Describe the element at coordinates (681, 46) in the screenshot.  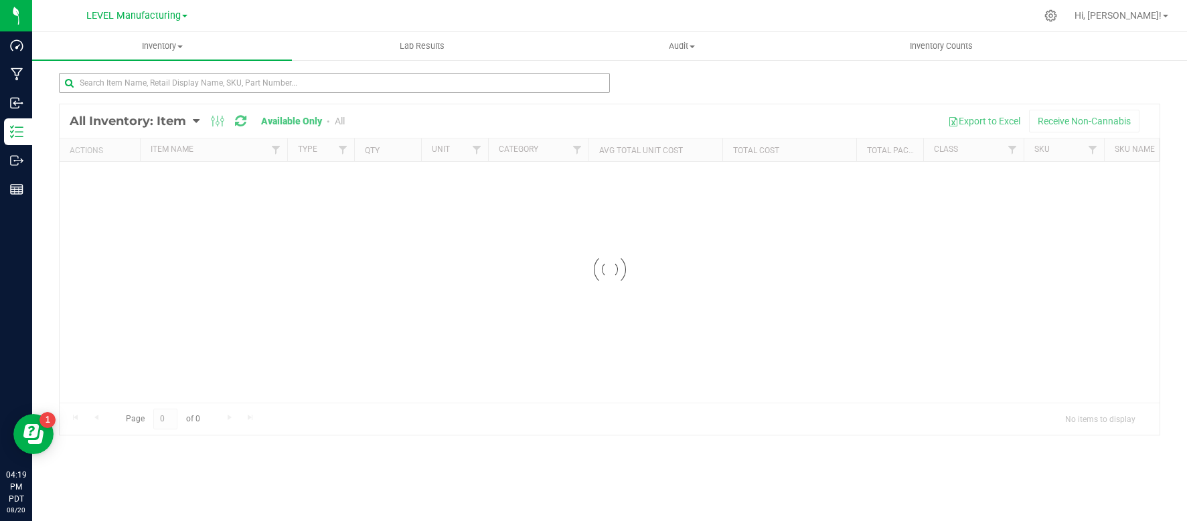
I see `span: Audit` at that location.